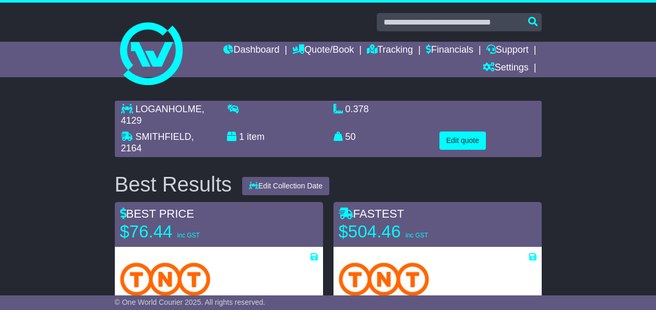  What do you see at coordinates (462, 140) in the screenshot?
I see `button: Edit quote` at bounding box center [462, 140].